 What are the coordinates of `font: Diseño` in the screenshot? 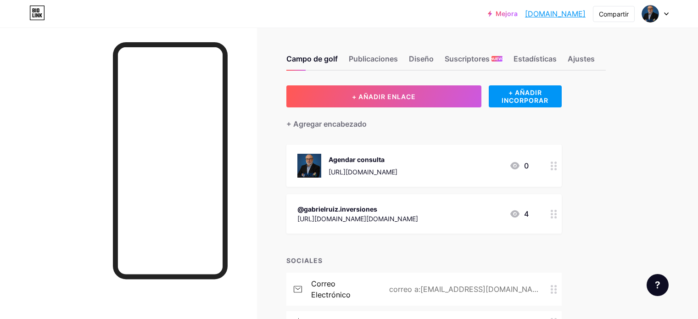 It's located at (421, 59).